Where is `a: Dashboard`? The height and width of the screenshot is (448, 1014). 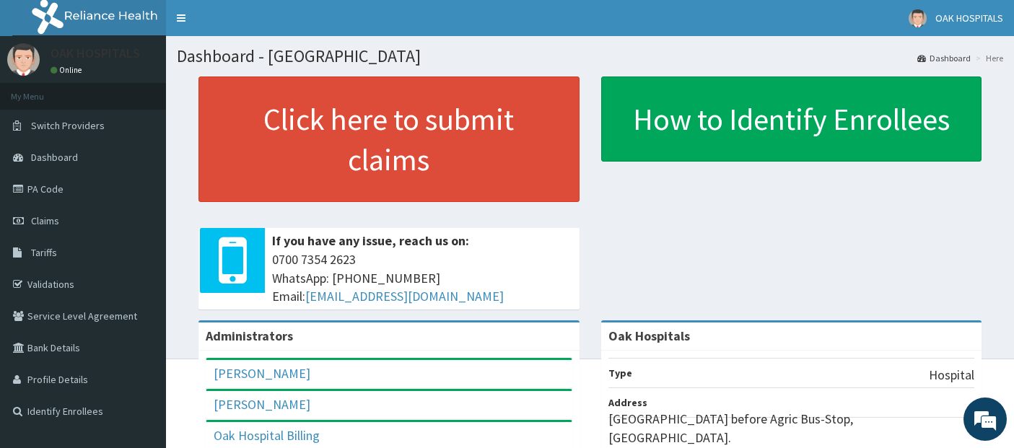 a: Dashboard is located at coordinates (944, 58).